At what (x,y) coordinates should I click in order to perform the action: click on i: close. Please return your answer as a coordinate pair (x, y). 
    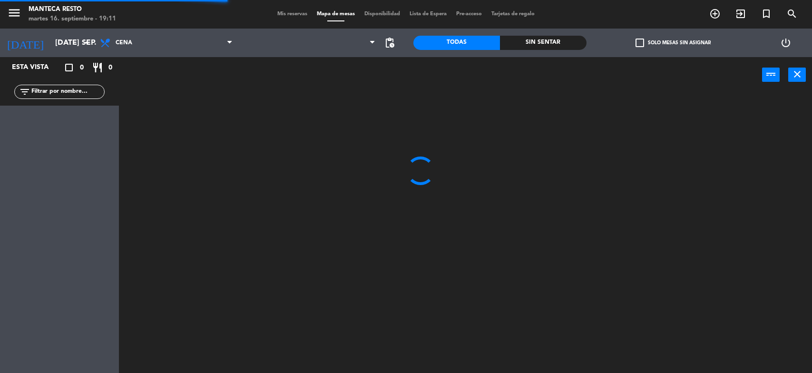
    Looking at the image, I should click on (797, 74).